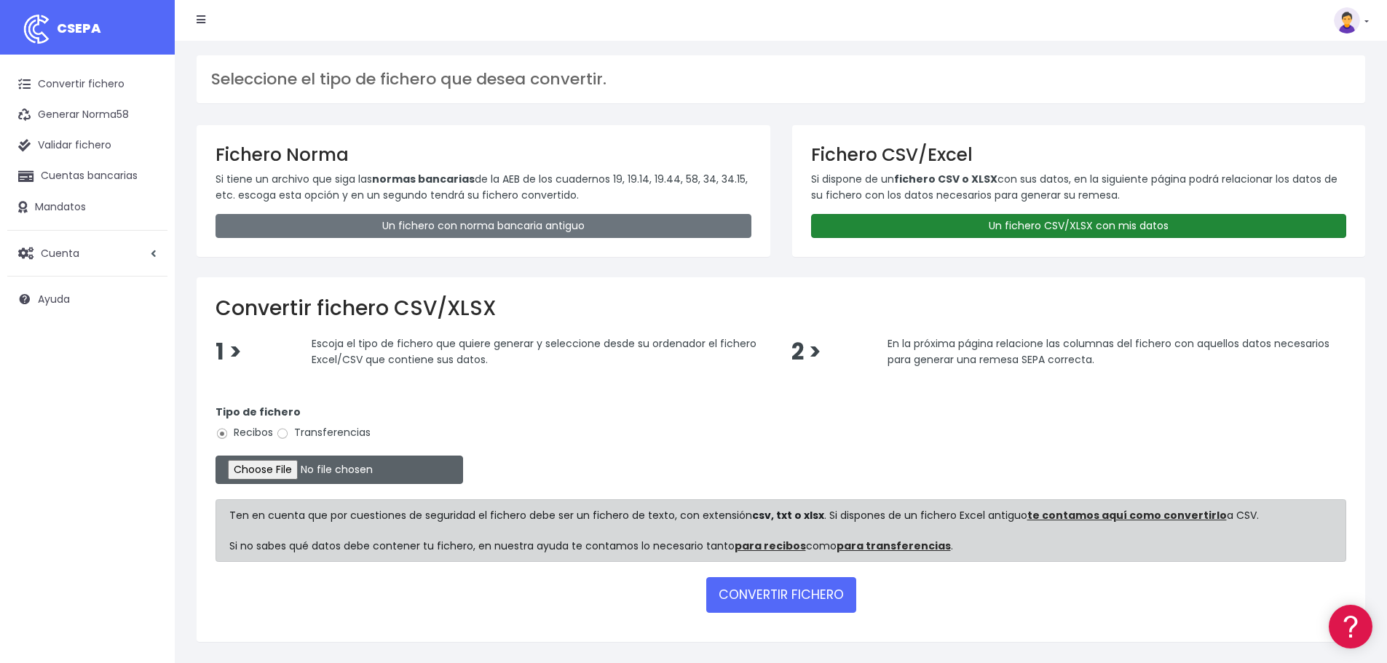 This screenshot has height=663, width=1387. What do you see at coordinates (780, 309) in the screenshot?
I see `h2: Convertir fichero CSV/XLSX` at bounding box center [780, 309].